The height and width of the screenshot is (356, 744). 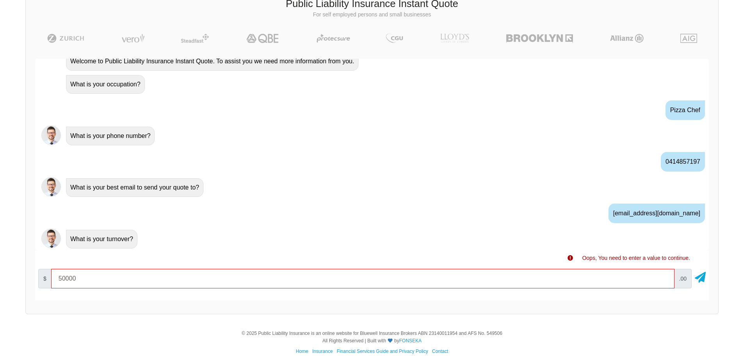 I want to click on img: Protecsure | Public Liability Insurance, so click(x=333, y=38).